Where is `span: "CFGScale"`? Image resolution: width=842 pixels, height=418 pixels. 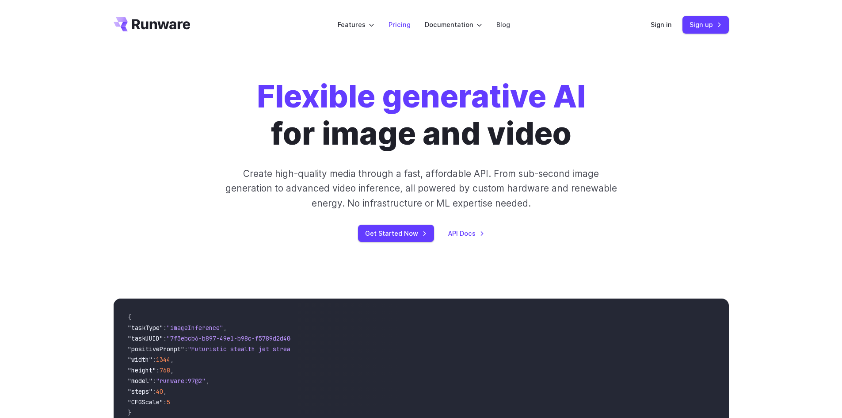
span: "CFGScale" is located at coordinates (145, 402).